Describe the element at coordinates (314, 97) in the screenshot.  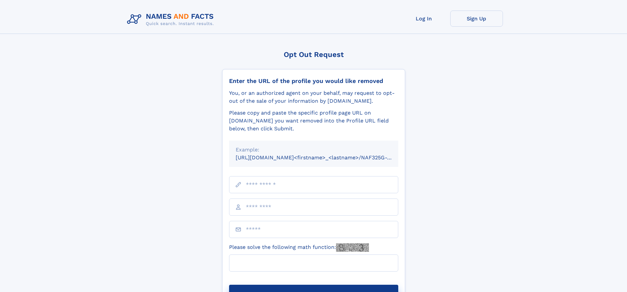
I see `div: You, or an authorized agent on your behalf, may request to opt-out of the sale of your informatio...` at that location.